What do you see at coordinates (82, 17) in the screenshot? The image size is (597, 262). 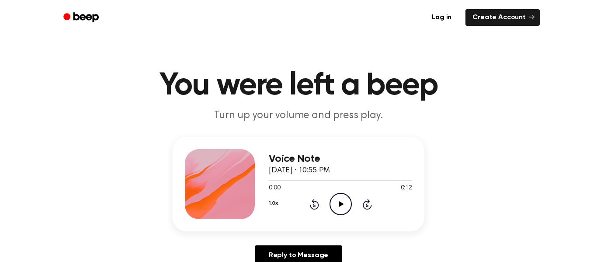 I see `a: Beep` at bounding box center [82, 17].